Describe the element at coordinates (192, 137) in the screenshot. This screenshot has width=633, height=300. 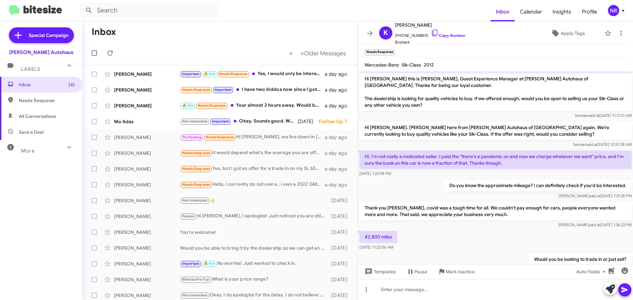
I see `span: Try Pausing` at that location.